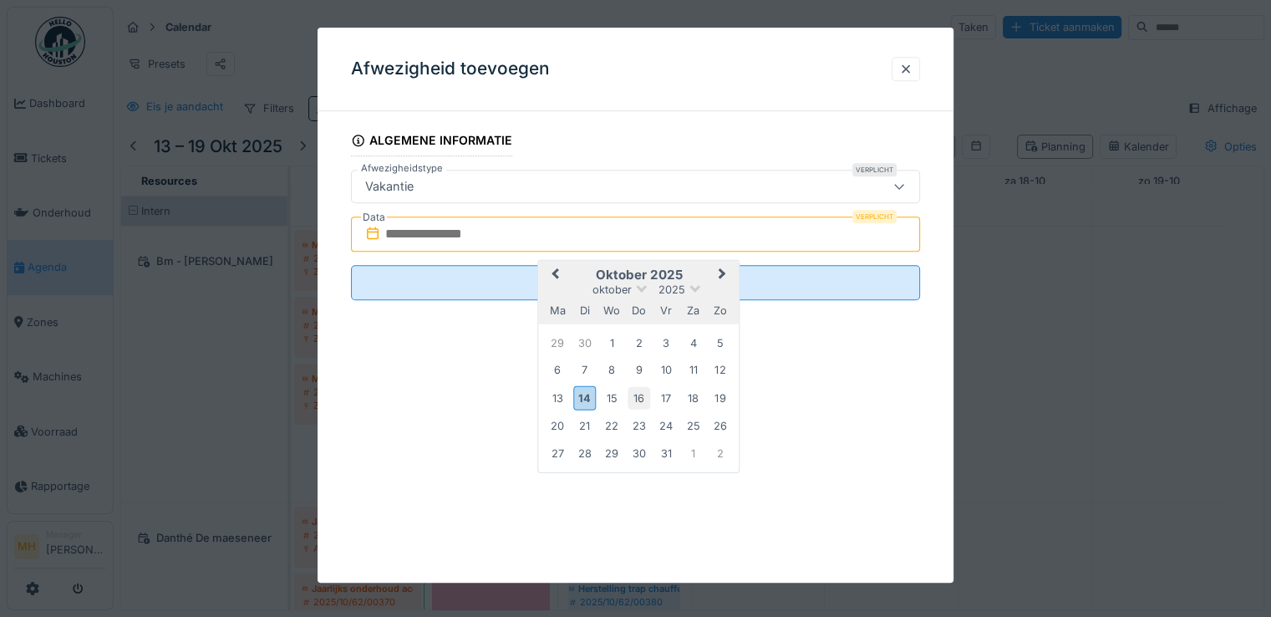  What do you see at coordinates (584, 369) in the screenshot?
I see `div: Choose dinsdag 7 oktober 2025` at bounding box center [584, 369].